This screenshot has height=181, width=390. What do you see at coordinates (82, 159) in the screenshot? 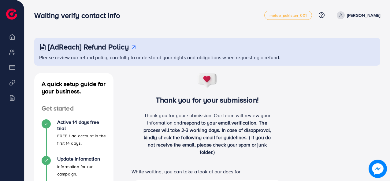
I see `h4: Update Information` at bounding box center [82, 159].